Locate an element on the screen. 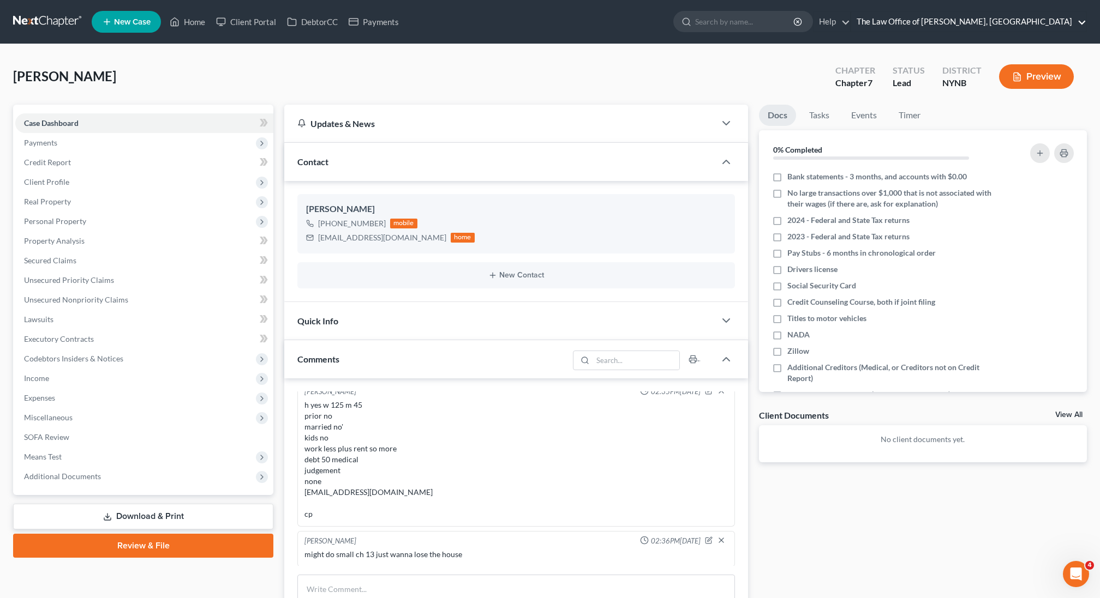 Image resolution: width=1100 pixels, height=598 pixels. span: Personal Property is located at coordinates (55, 221).